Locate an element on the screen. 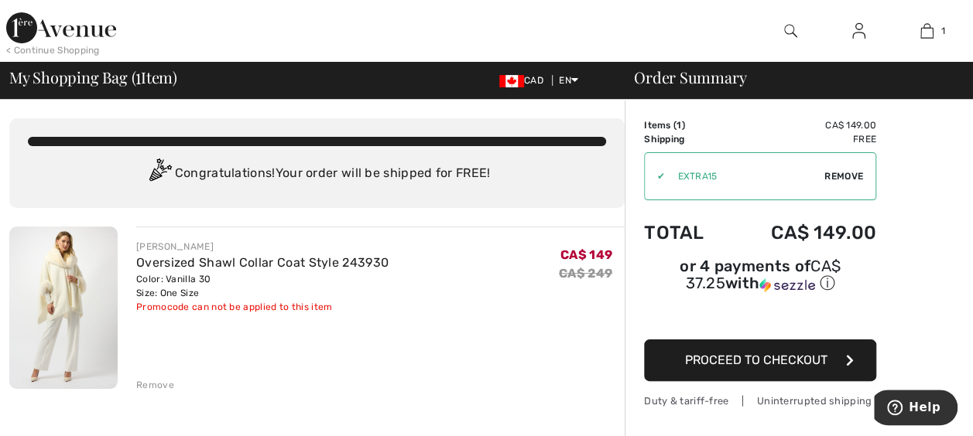  span: Help is located at coordinates (50, 18).